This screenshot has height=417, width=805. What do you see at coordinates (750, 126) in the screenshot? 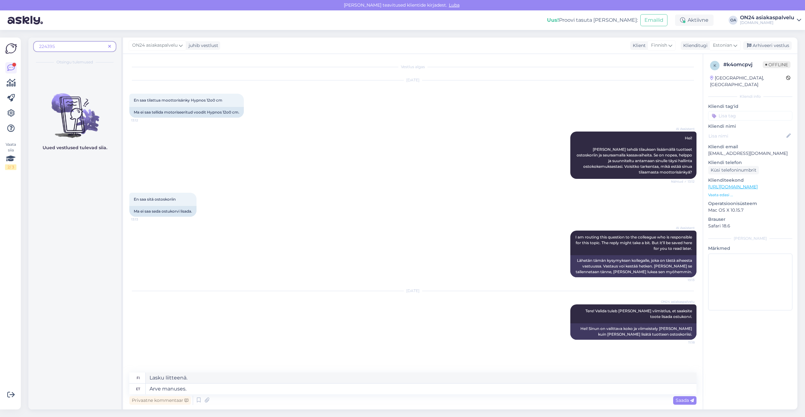
I see `p: Kliendi nimi` at bounding box center [750, 126].